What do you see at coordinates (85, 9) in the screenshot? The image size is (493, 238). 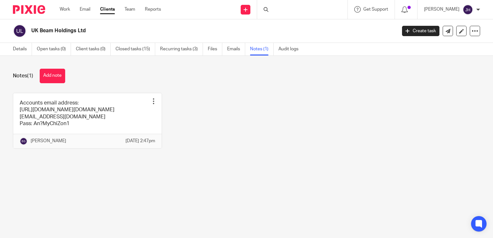 I see `a: Email` at bounding box center [85, 9].